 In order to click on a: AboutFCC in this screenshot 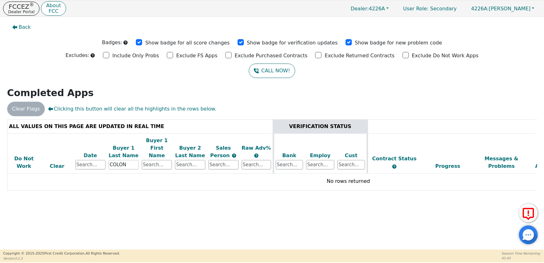, I will do `click(53, 8)`.